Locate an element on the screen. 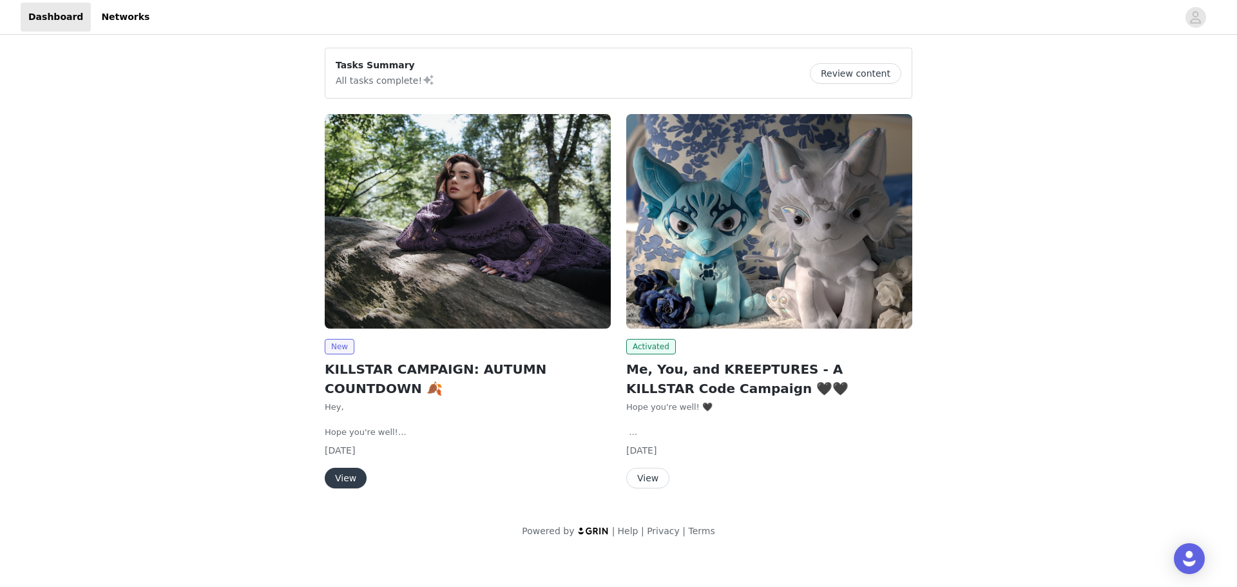  a: Terms is located at coordinates (701, 531).